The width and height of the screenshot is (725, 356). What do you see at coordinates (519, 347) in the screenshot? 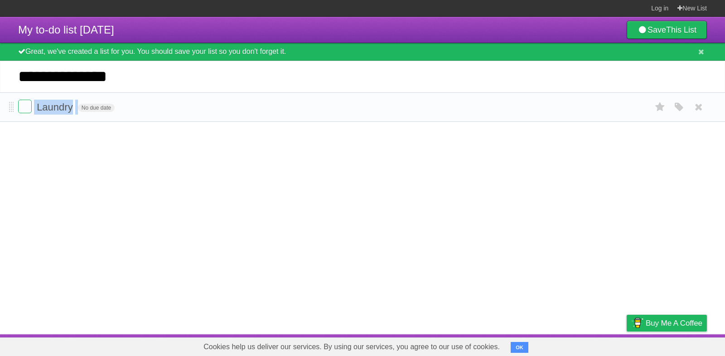
I see `button: OK` at bounding box center [519, 347].